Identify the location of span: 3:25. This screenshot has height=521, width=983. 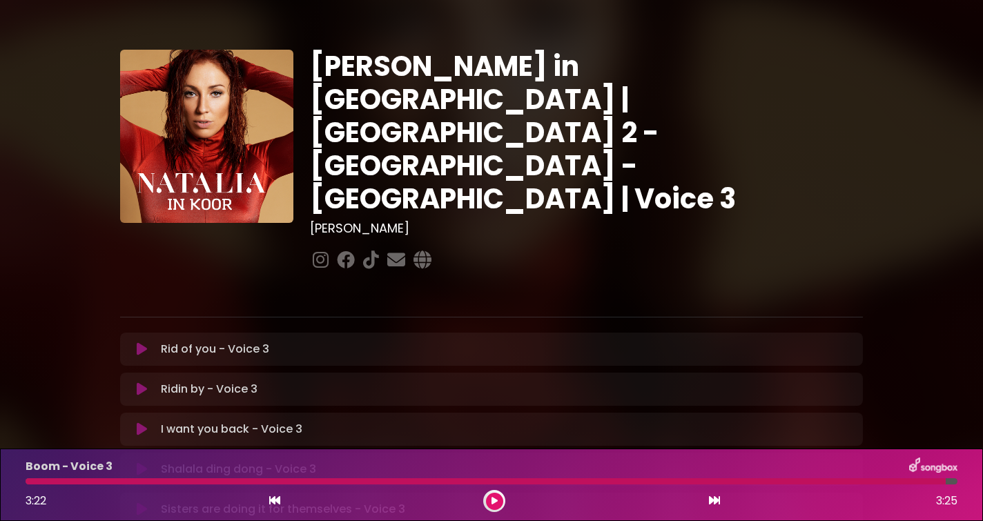
(946, 501).